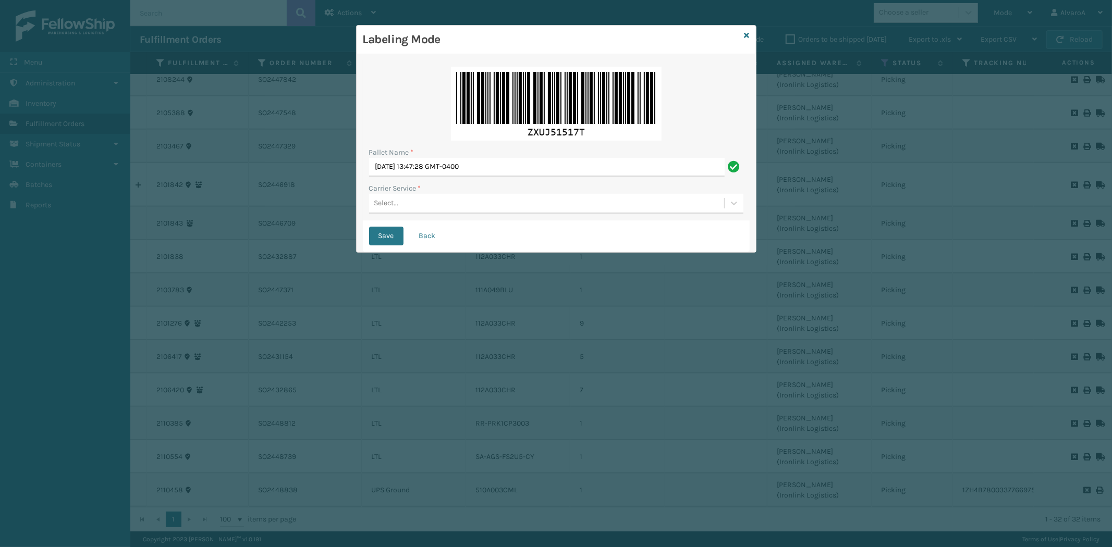 The height and width of the screenshot is (547, 1112). What do you see at coordinates (395, 188) in the screenshot?
I see `label: Carrier Service` at bounding box center [395, 188].